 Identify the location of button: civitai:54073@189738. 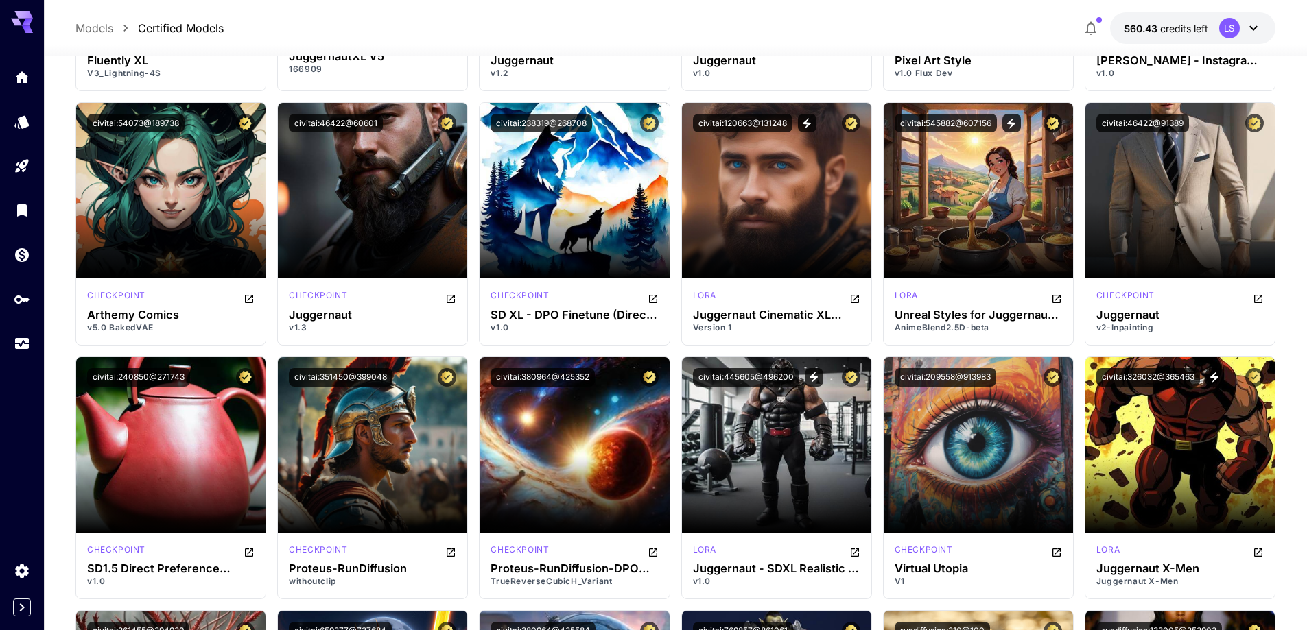
(136, 123).